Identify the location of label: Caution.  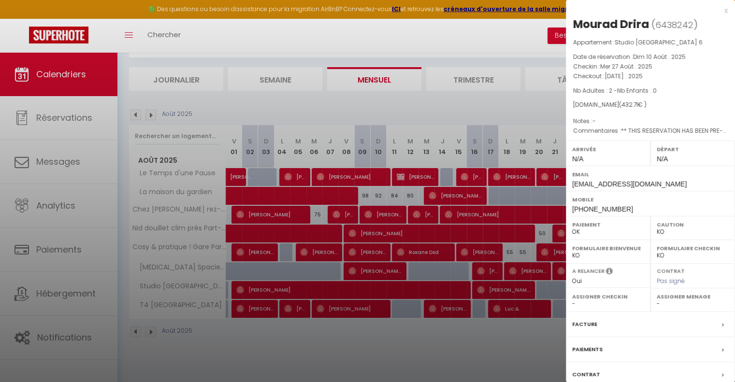
(693, 225).